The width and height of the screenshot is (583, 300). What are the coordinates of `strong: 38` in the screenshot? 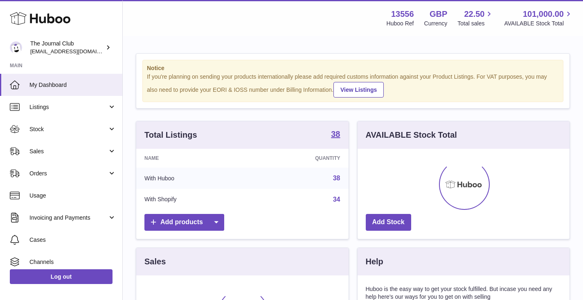 It's located at (336, 134).